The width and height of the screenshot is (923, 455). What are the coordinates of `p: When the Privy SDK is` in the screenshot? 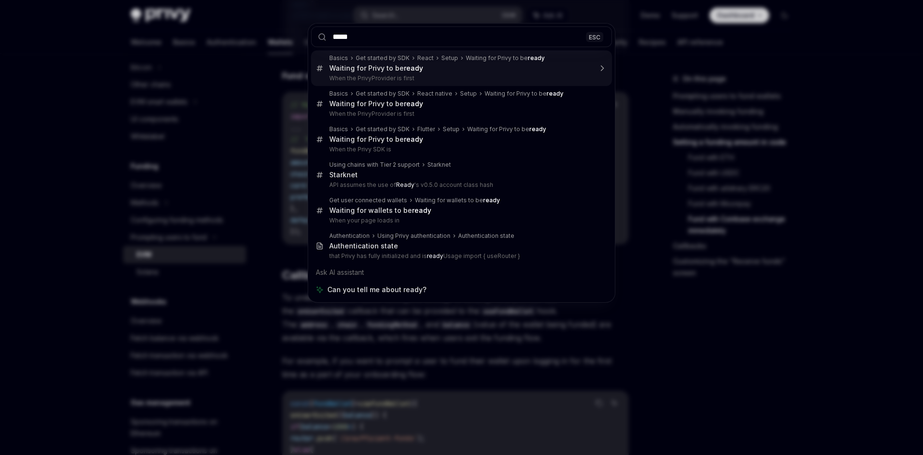 It's located at (461, 150).